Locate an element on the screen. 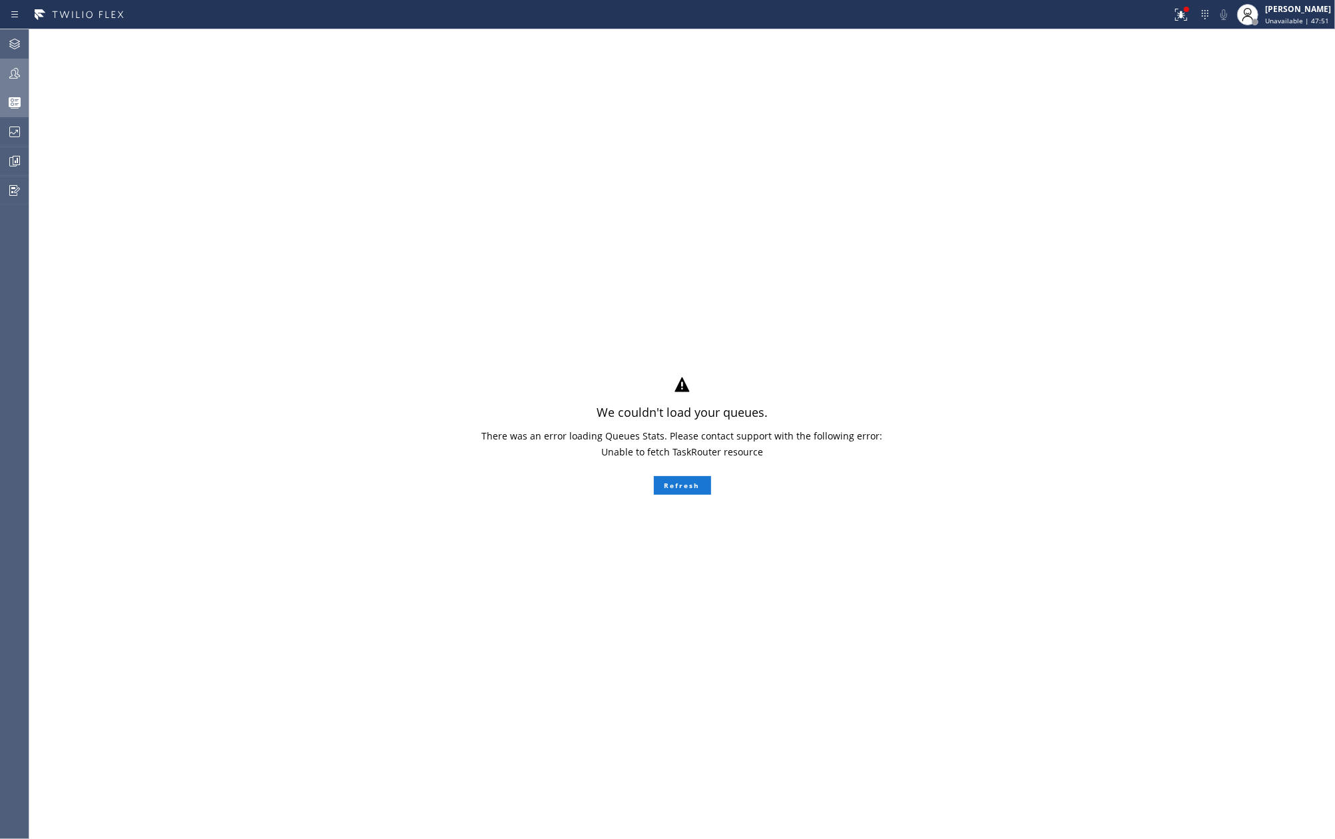 This screenshot has width=1335, height=839. h3: There was an error loading Queues Stats. Please contact support with the following error: Unable ... is located at coordinates (683, 444).